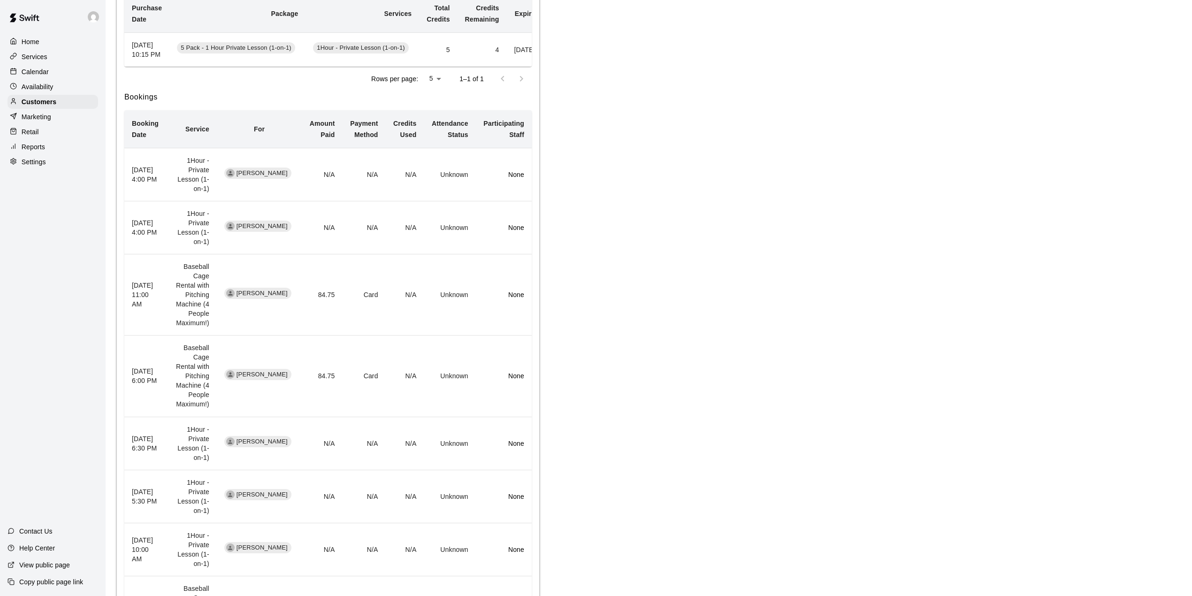 Image resolution: width=1192 pixels, height=596 pixels. What do you see at coordinates (53, 57) in the screenshot?
I see `a: Services` at bounding box center [53, 57].